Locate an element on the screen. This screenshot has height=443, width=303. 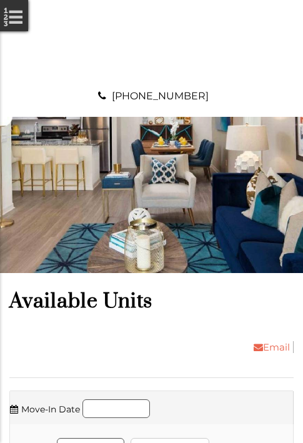
input: Move in date is located at coordinates (116, 408).